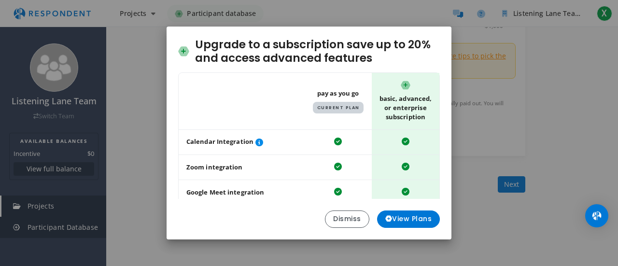  What do you see at coordinates (338, 101) in the screenshot?
I see `span: Pay As You Go` at bounding box center [338, 101].